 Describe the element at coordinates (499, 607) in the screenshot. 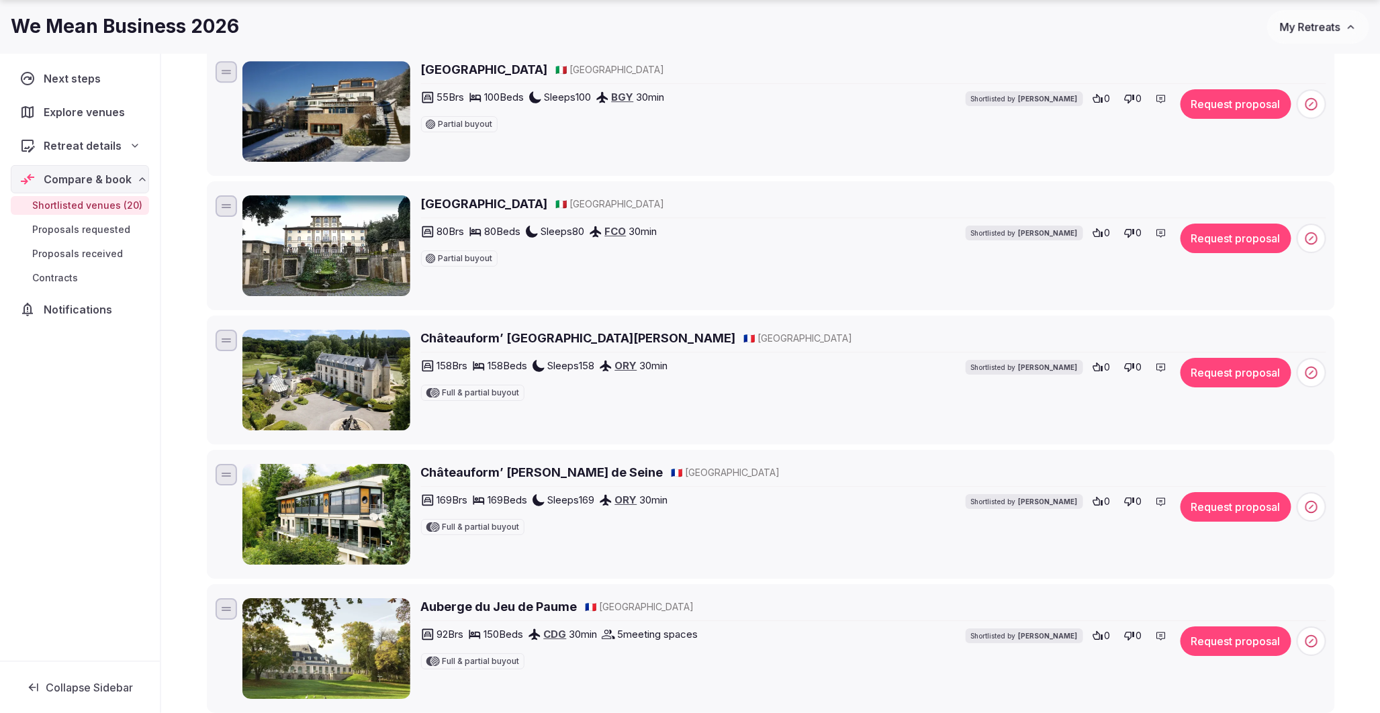

I see `h2: Auberge du Jeu de Paume` at that location.